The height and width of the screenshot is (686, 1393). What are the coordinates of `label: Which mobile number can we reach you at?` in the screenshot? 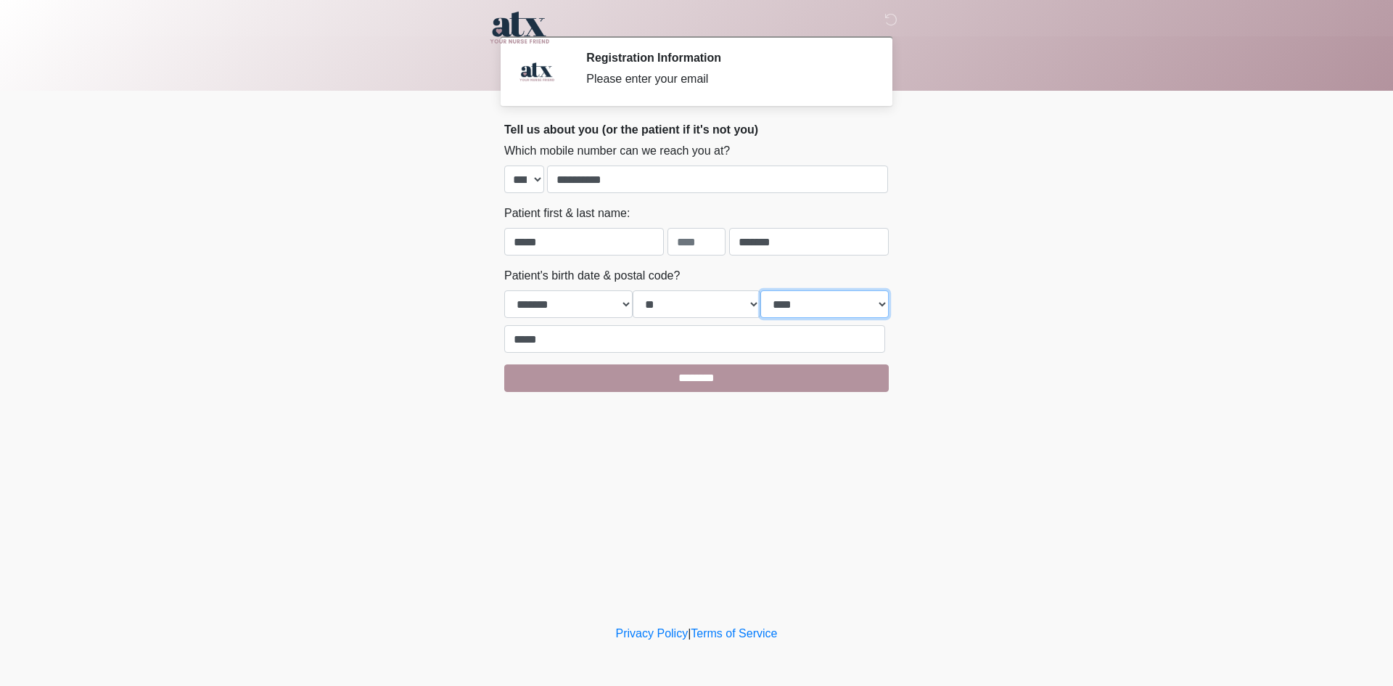 It's located at (617, 151).